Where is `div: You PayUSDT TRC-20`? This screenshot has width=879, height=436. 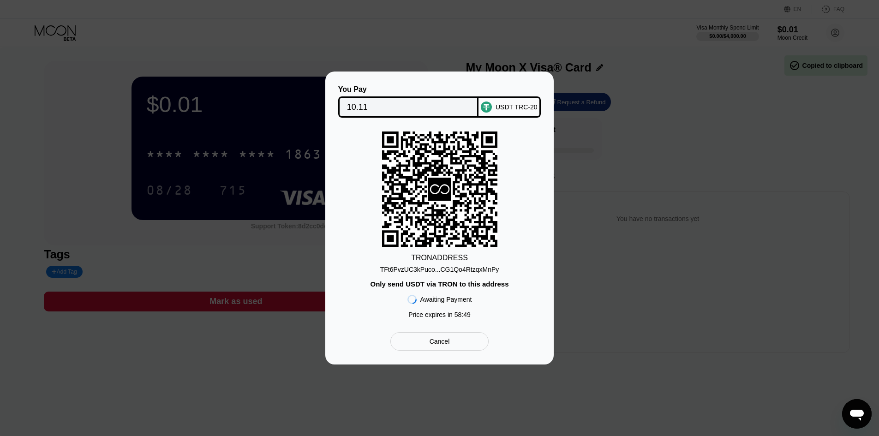
div: You PayUSDT TRC-20 is located at coordinates (439, 102).